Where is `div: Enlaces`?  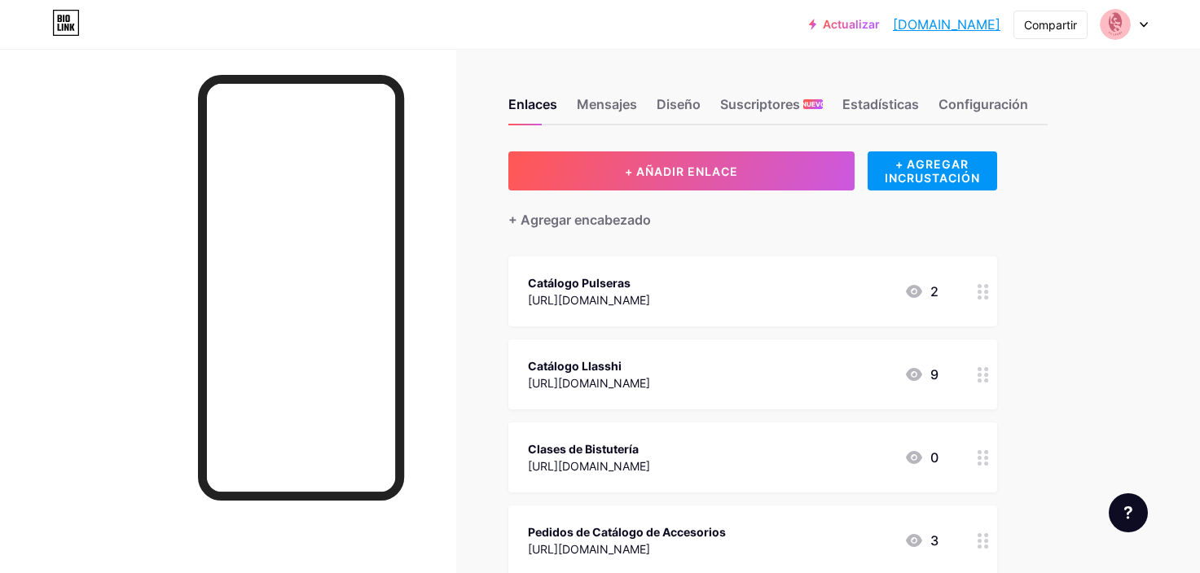
div: Enlaces is located at coordinates (533, 109).